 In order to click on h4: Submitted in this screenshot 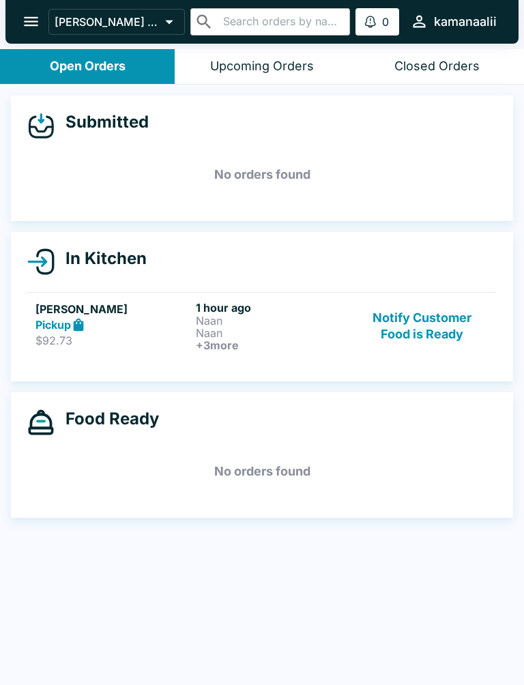, I will do `click(102, 122)`.